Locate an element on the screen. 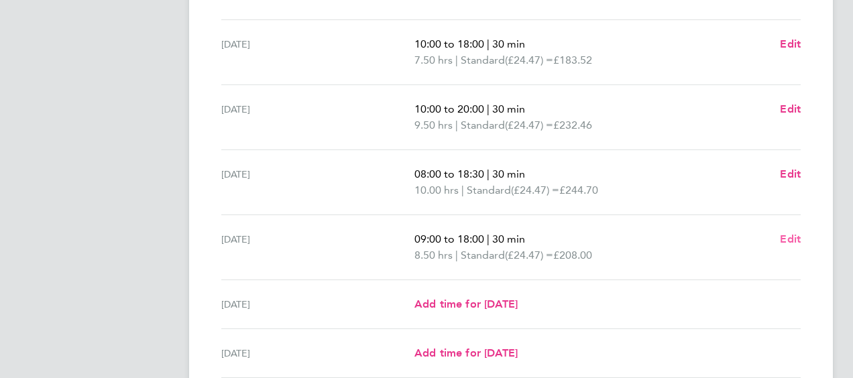  span: 9.50 hrs is located at coordinates (433, 125).